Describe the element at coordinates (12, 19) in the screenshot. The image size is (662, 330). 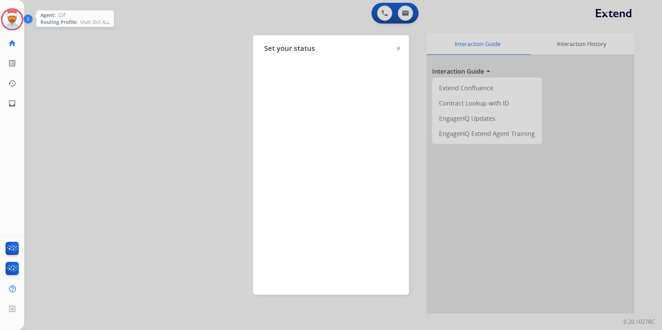
I see `img: avatar` at that location.